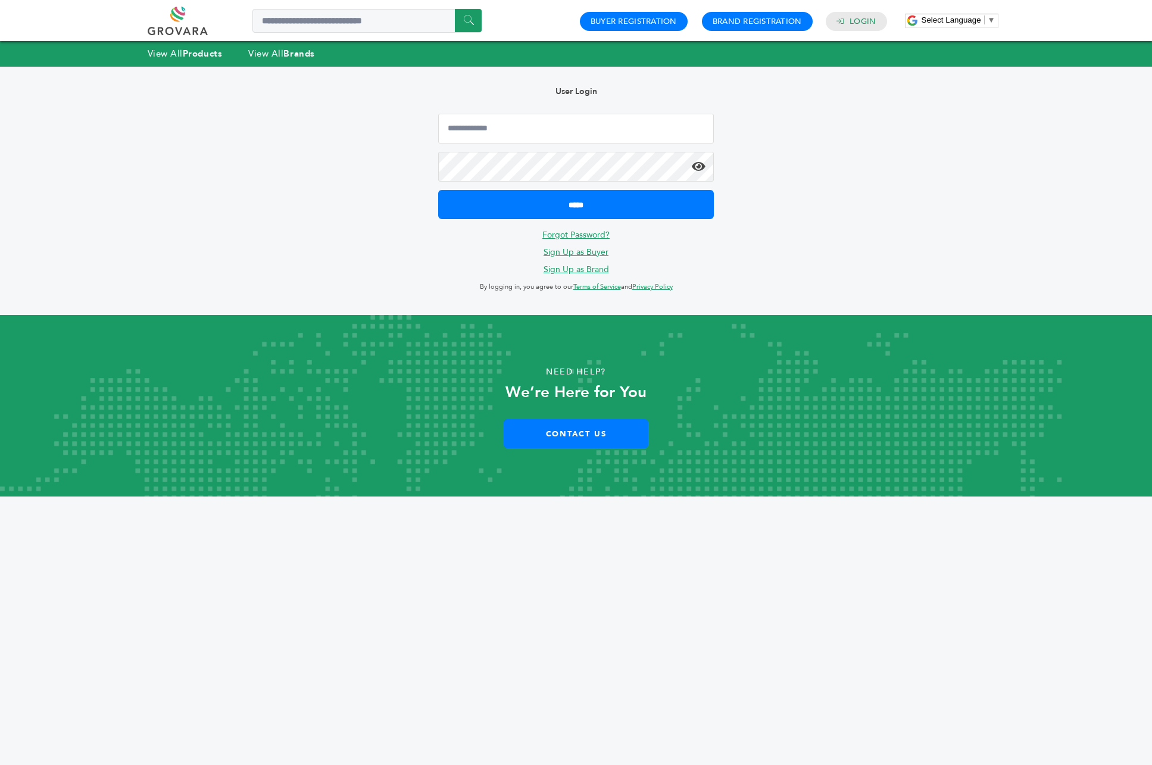 The height and width of the screenshot is (765, 1152). What do you see at coordinates (959, 20) in the screenshot?
I see `a: Select Language​` at bounding box center [959, 20].